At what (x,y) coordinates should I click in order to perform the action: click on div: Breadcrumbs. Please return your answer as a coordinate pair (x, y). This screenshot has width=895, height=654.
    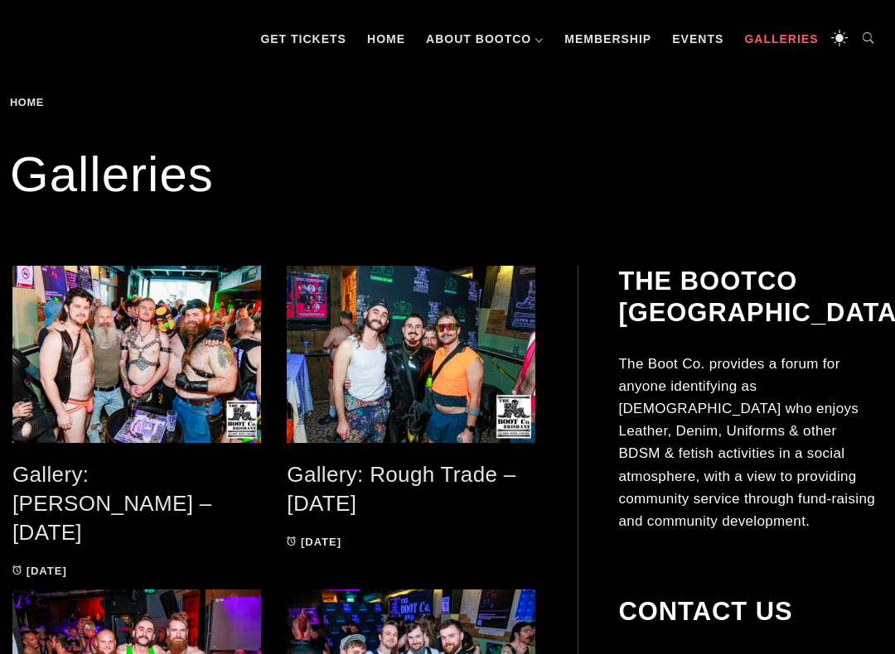
    Looking at the image, I should click on (75, 103).